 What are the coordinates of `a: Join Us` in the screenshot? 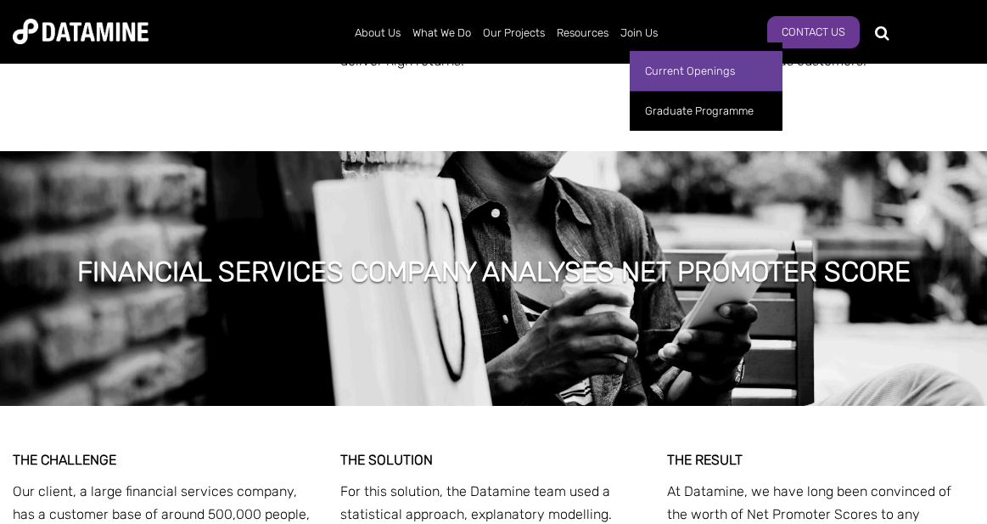 It's located at (639, 33).